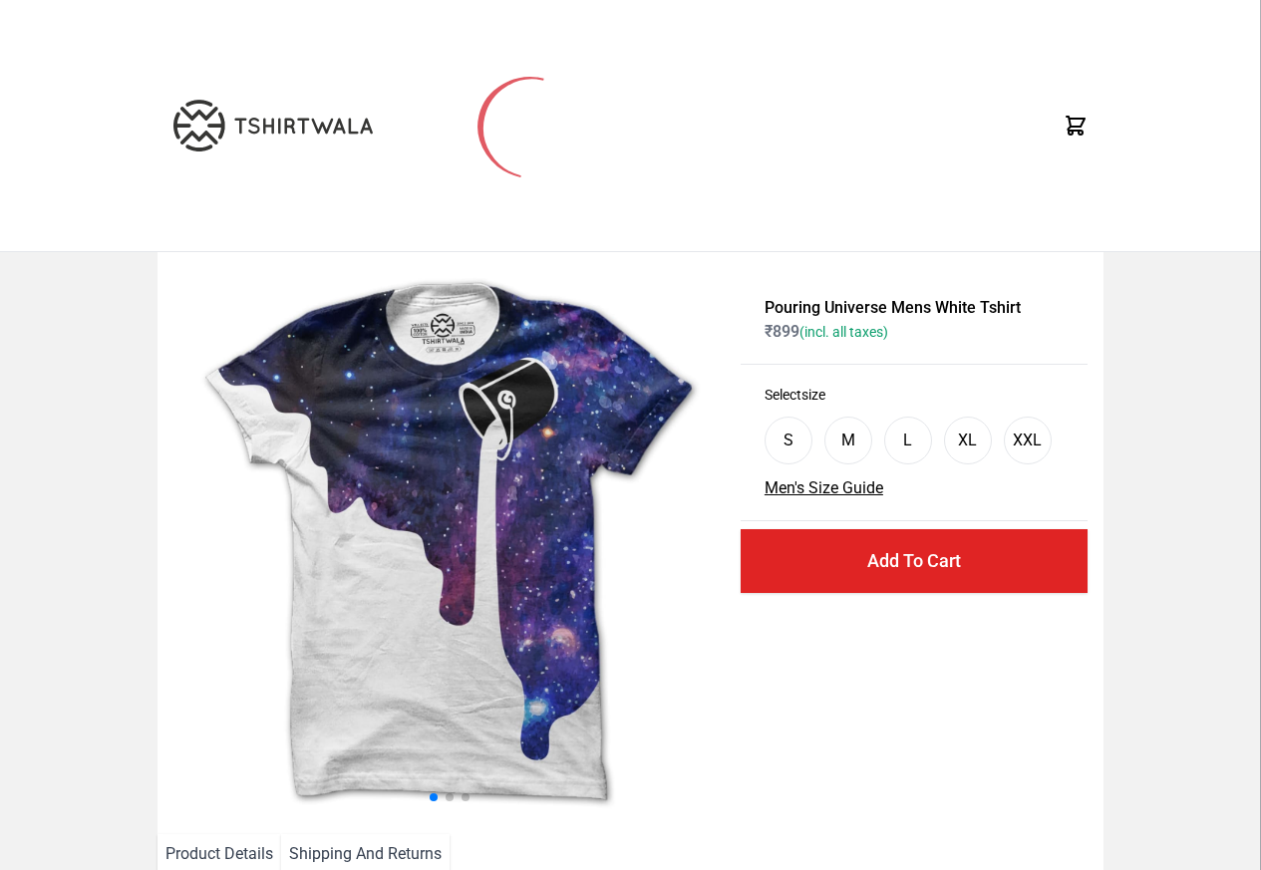  I want to click on span: (incl. all taxes), so click(843, 332).